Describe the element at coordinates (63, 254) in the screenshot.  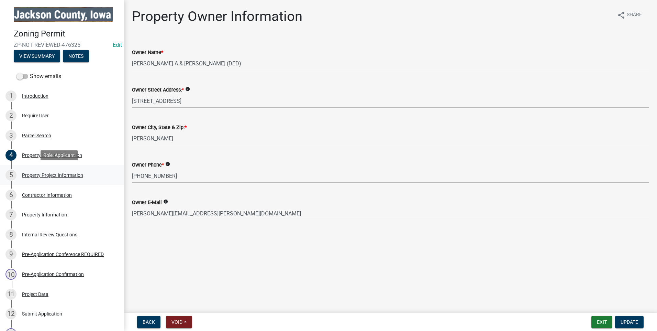
I see `div: Pre-Application Conference REQUIRED` at that location.